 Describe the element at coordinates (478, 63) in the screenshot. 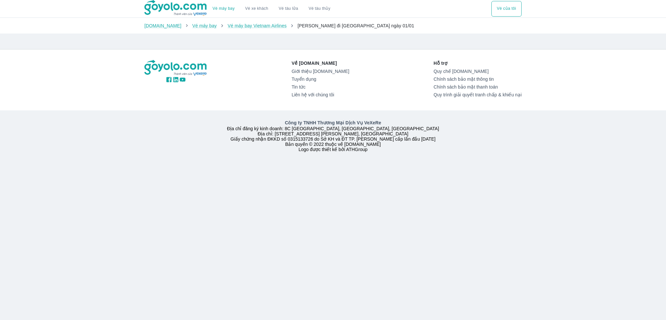

I see `p: Hỗ trợ` at that location.